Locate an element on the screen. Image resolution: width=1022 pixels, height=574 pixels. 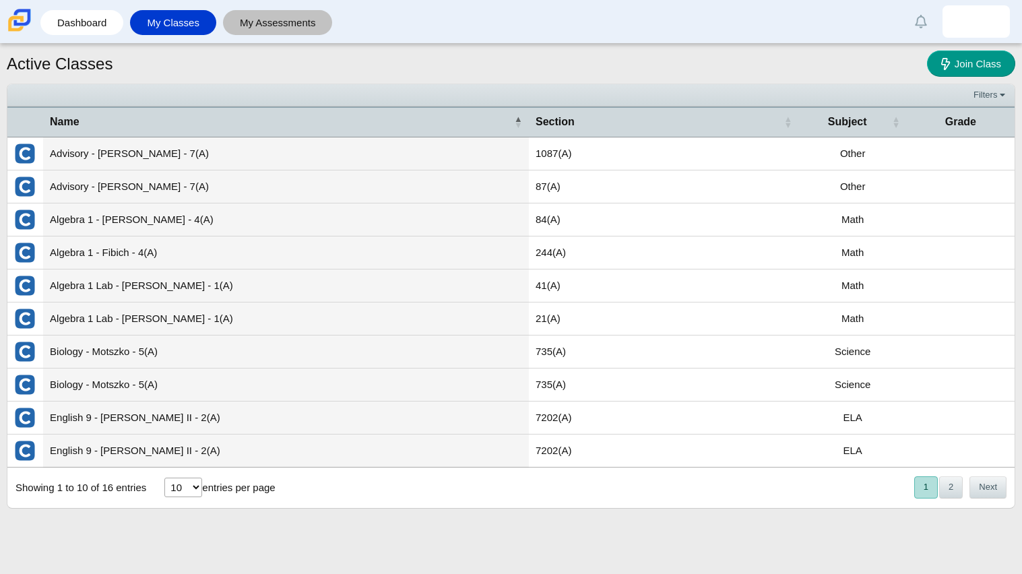
button: 1 is located at coordinates (925, 487).